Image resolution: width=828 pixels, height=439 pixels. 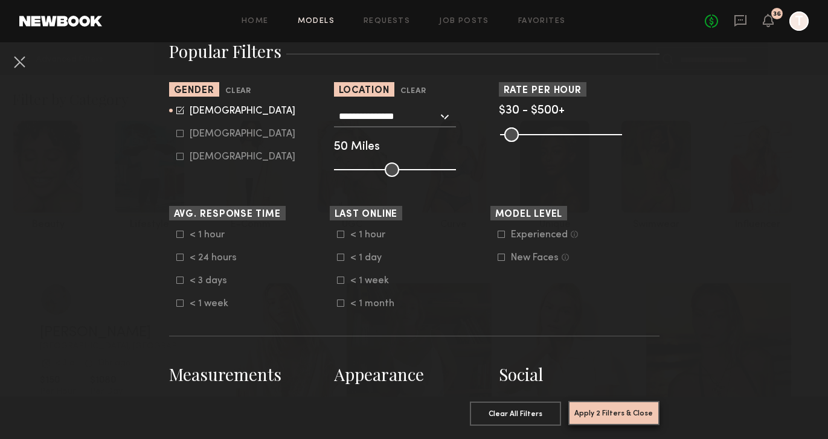 I want to click on div: < 1 month, so click(x=374, y=304).